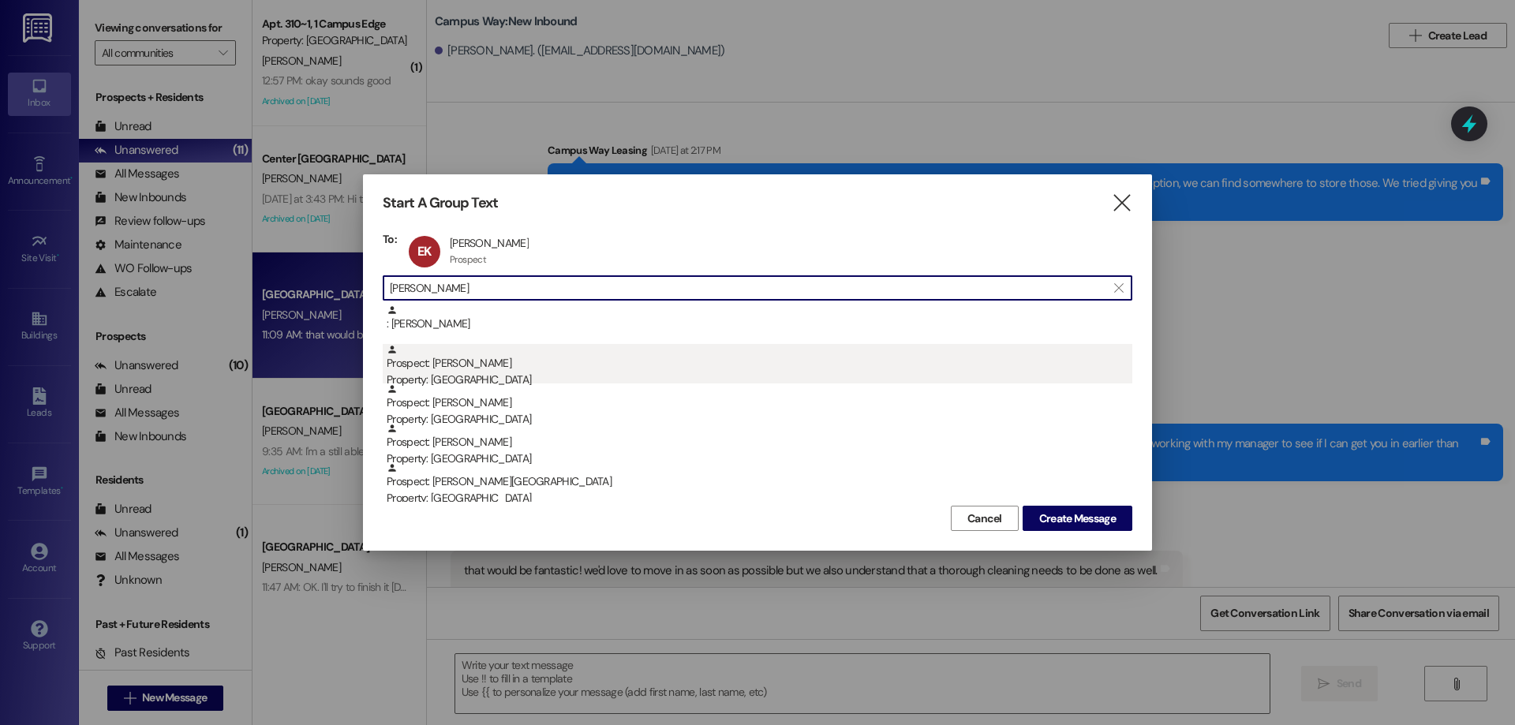 This screenshot has height=725, width=1515. What do you see at coordinates (1077, 518) in the screenshot?
I see `span: Create Message` at bounding box center [1077, 518].